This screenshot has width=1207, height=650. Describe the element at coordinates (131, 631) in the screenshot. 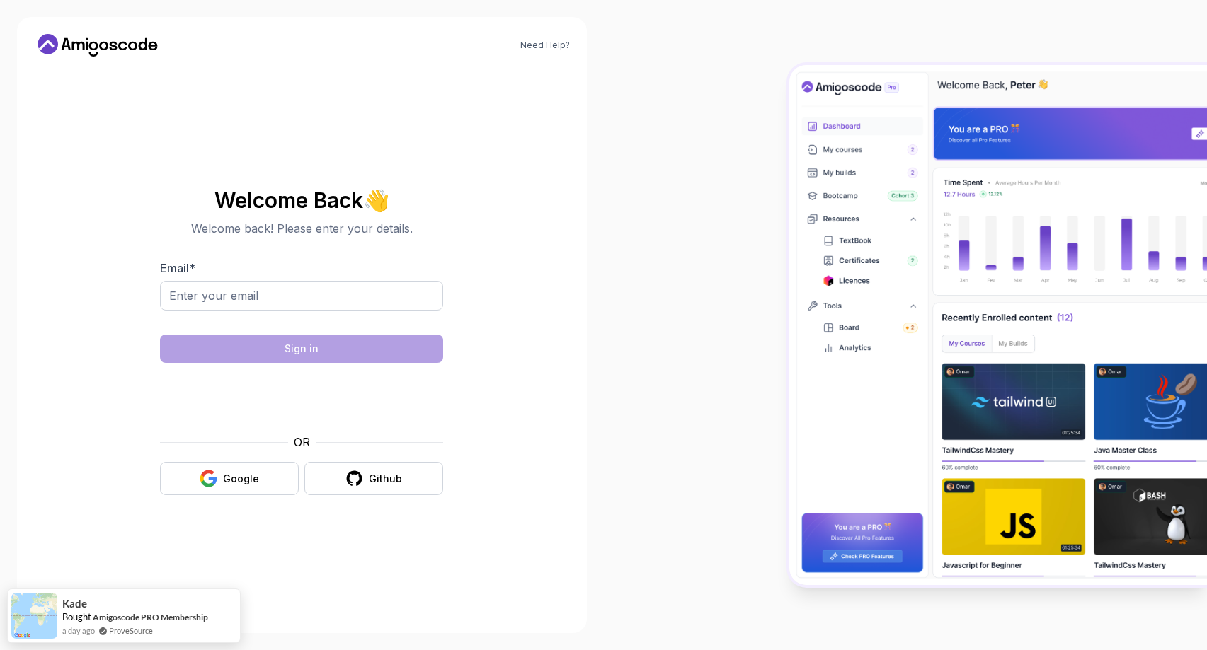

I see `a: ProveSource` at that location.